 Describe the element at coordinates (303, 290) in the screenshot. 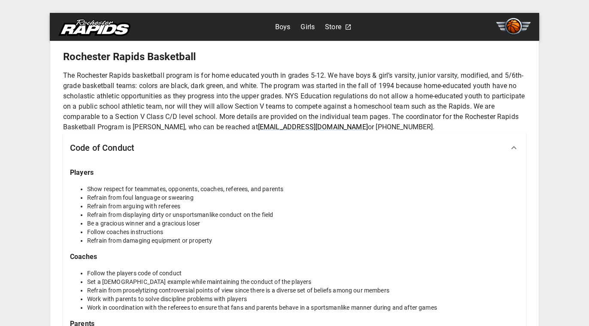

I see `li: Refrain from proselytizing controversial points of view since there is a diverse set of beliefs a...` at that location.